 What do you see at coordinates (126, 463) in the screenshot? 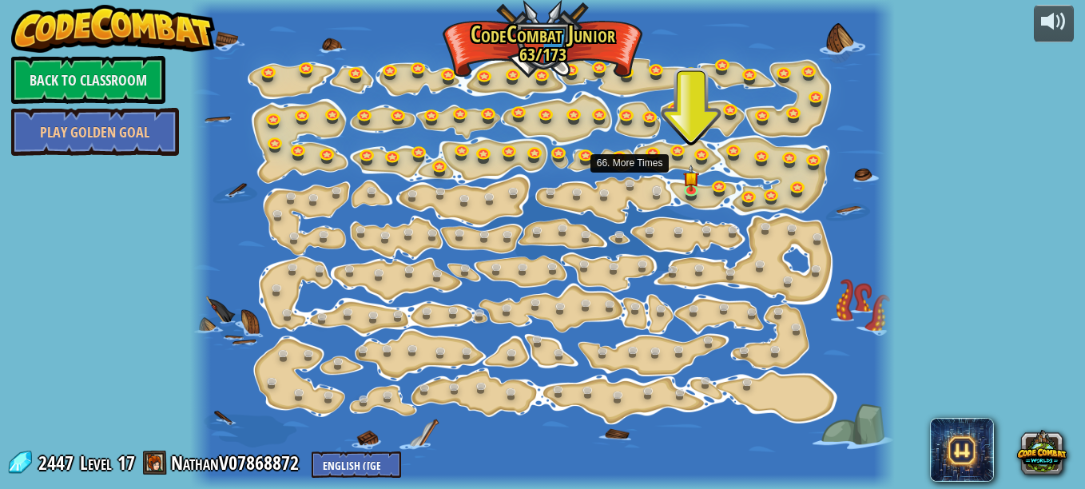
I see `span: 17` at bounding box center [126, 463].